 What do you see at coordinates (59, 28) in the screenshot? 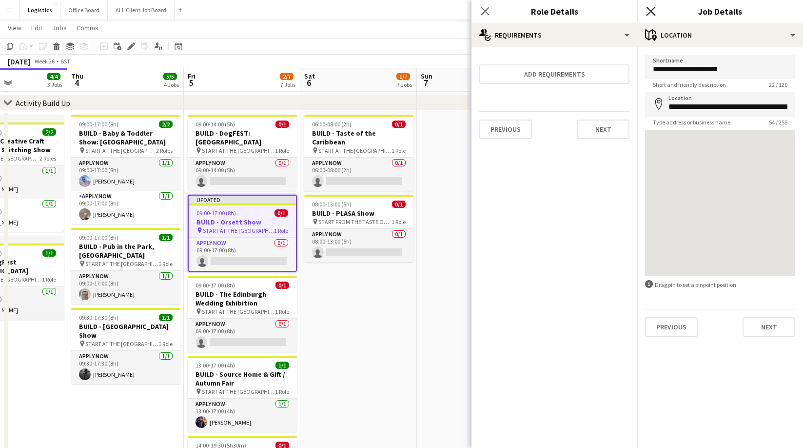
I see `span: Jobs` at bounding box center [59, 28].